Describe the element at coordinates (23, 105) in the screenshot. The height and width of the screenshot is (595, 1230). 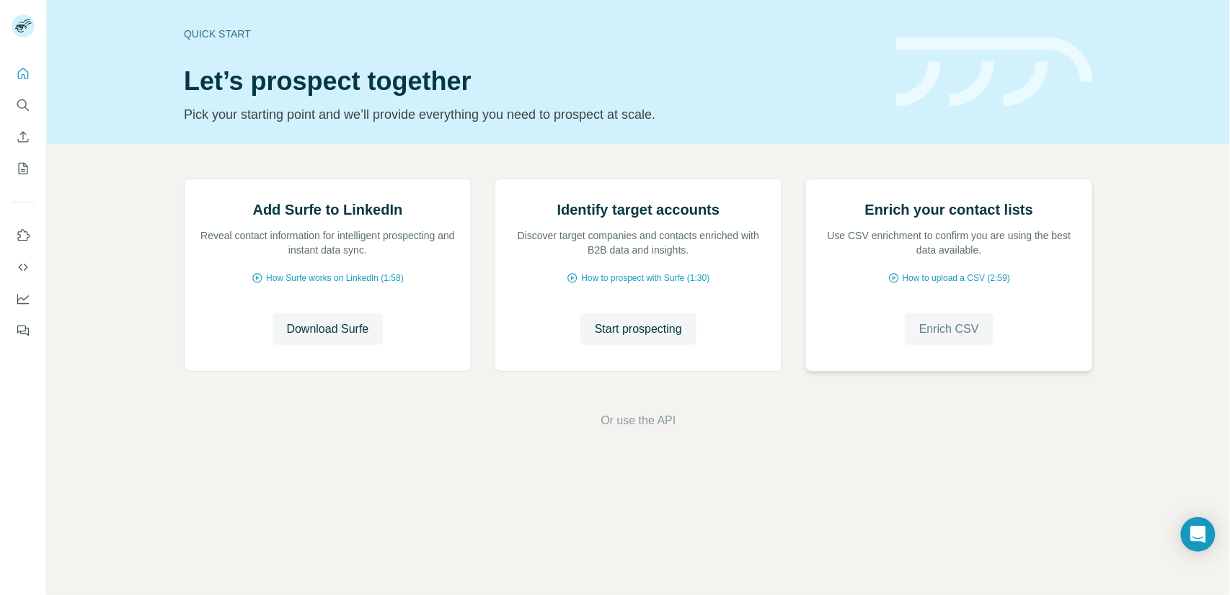
I see `button: Search` at that location.